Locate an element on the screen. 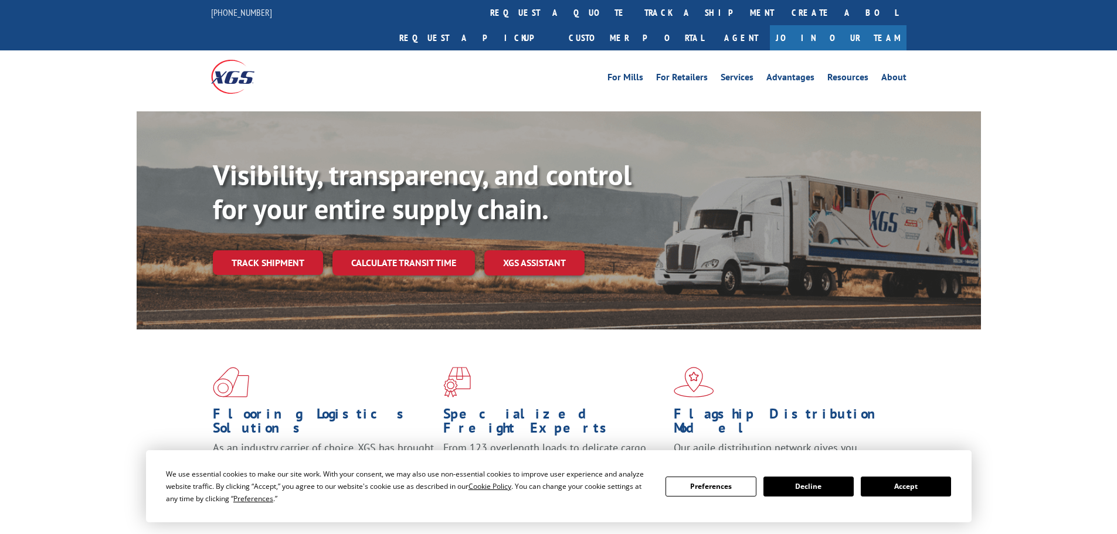 This screenshot has width=1117, height=534. a: Request a pickup is located at coordinates (475, 38).